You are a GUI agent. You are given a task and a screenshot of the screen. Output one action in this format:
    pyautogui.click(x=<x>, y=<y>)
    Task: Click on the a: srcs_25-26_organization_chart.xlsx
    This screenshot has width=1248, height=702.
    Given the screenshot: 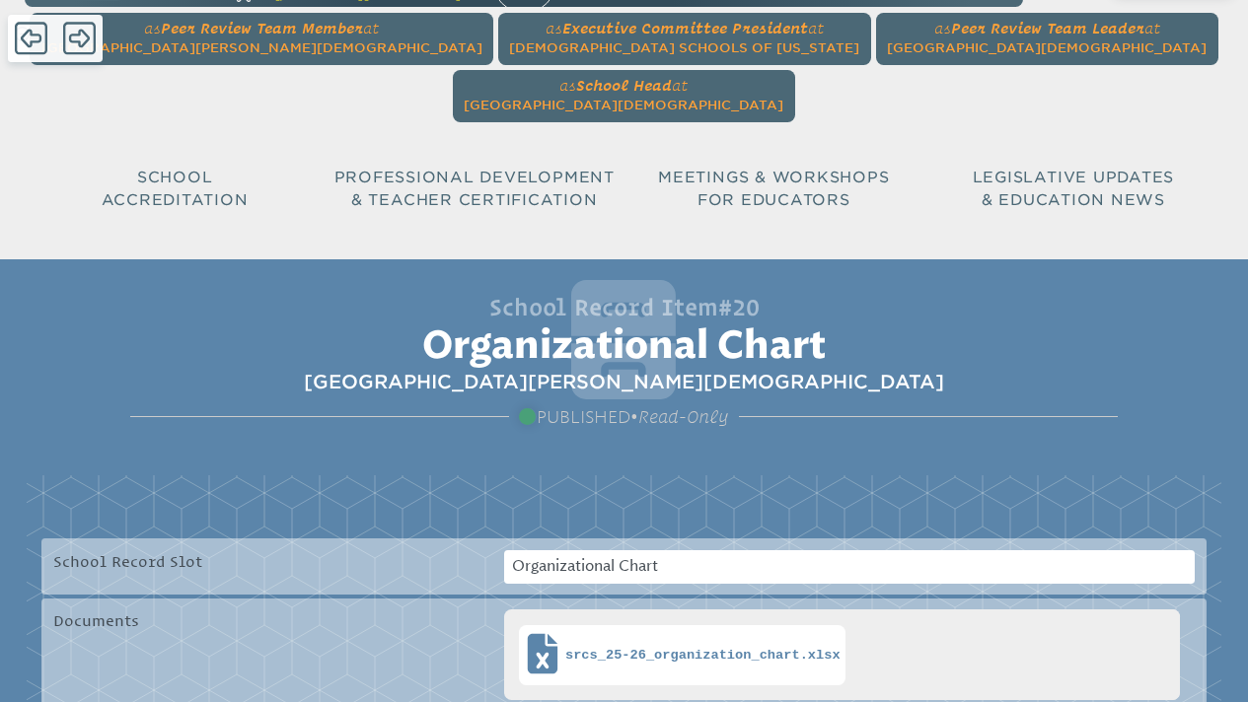 What is the action you would take?
    pyautogui.click(x=682, y=656)
    